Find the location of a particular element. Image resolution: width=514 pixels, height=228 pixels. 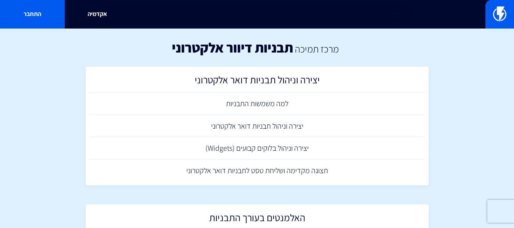

a: מרכז תמיכה is located at coordinates (317, 49).